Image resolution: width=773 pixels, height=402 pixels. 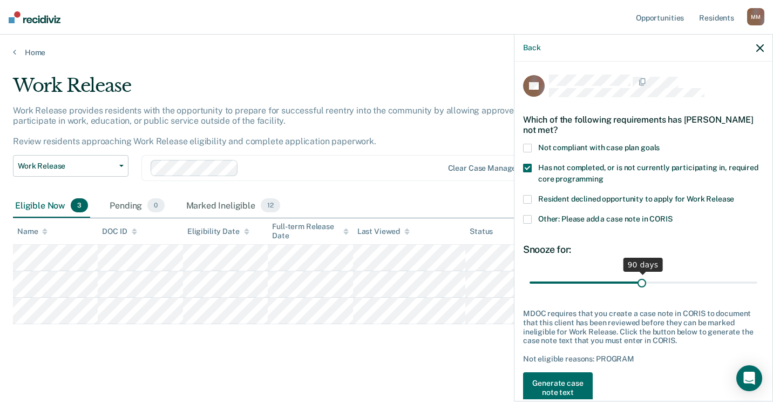 I want to click on a: Home, so click(x=387, y=52).